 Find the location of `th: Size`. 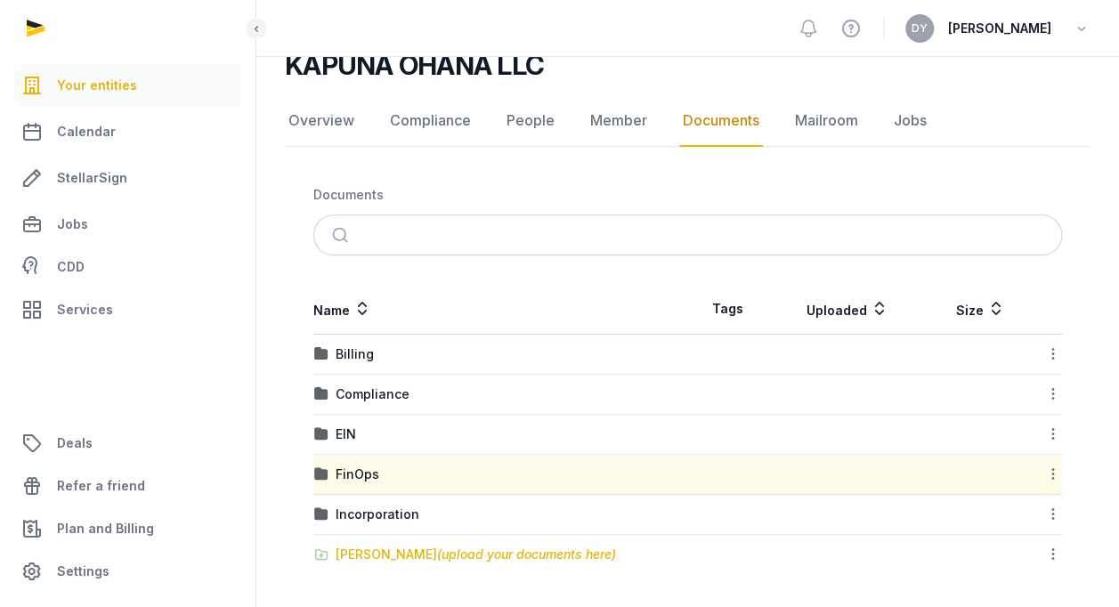

th: Size is located at coordinates (980, 309).